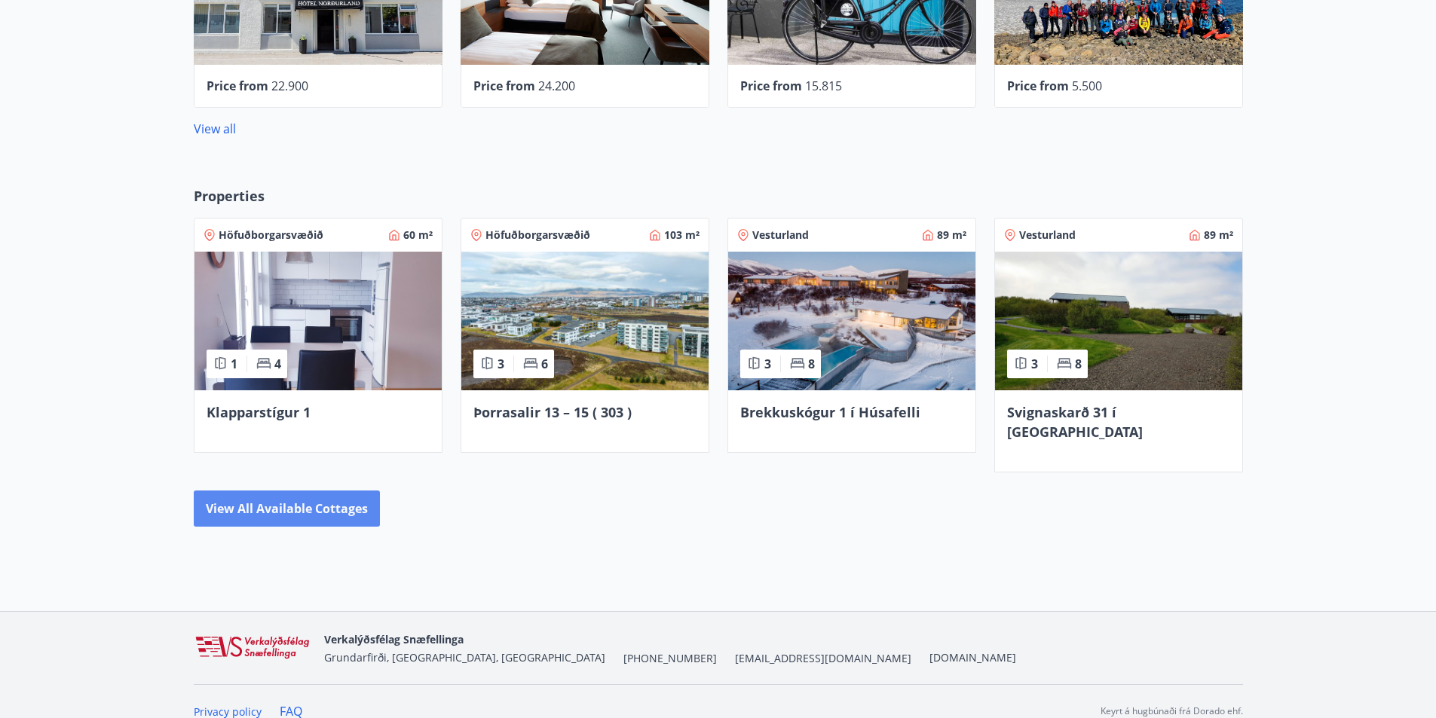 This screenshot has width=1436, height=718. Describe the element at coordinates (418, 235) in the screenshot. I see `span: 60 m²` at that location.